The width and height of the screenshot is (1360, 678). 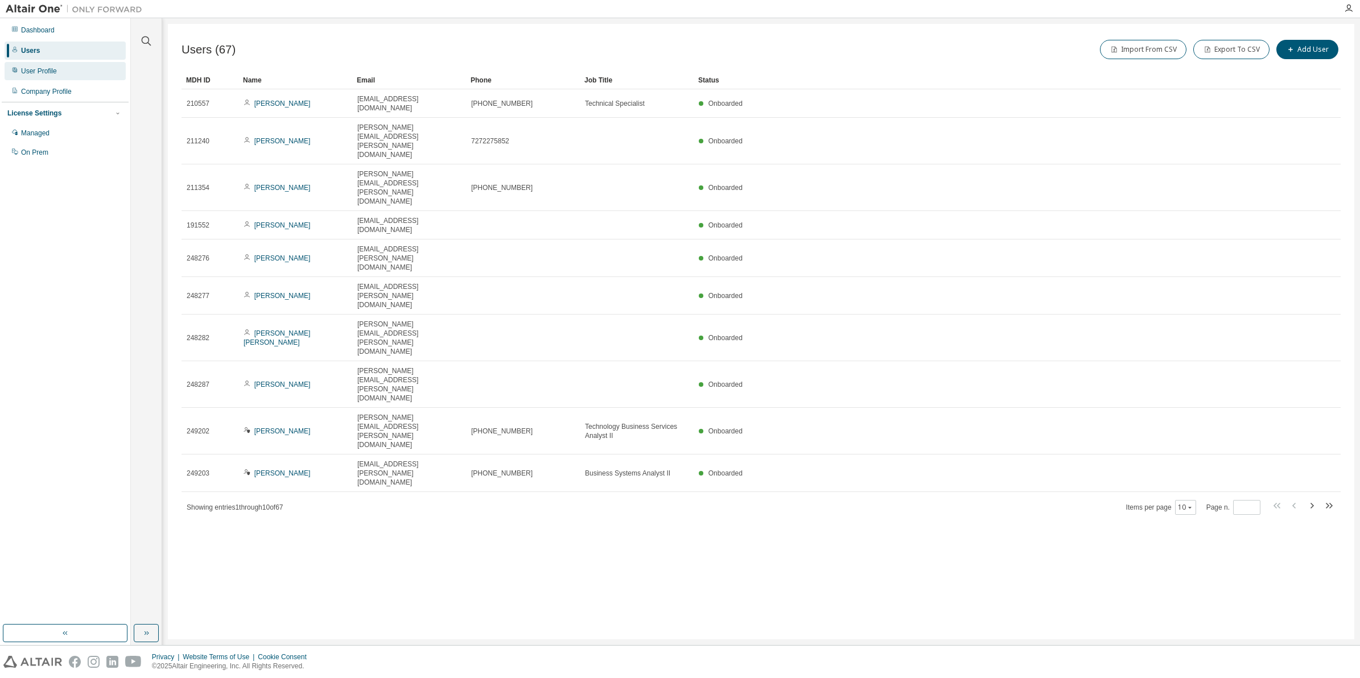 I want to click on span: 249202, so click(x=198, y=431).